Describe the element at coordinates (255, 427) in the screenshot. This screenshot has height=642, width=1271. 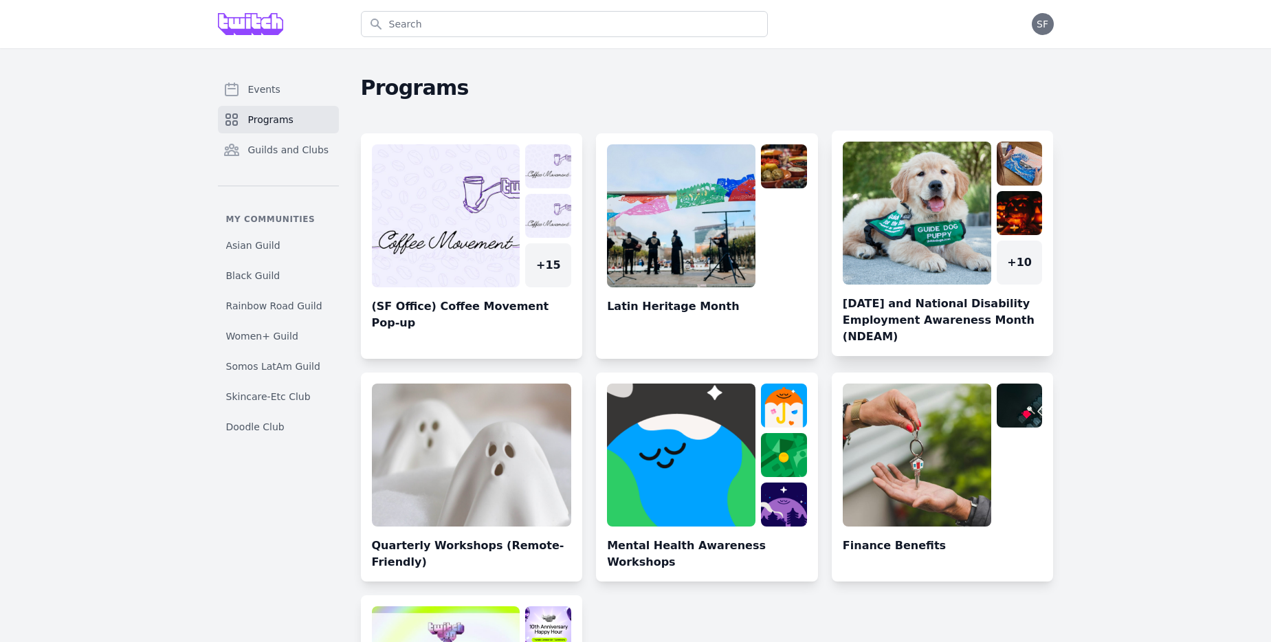
I see `span: Doodle Club` at that location.